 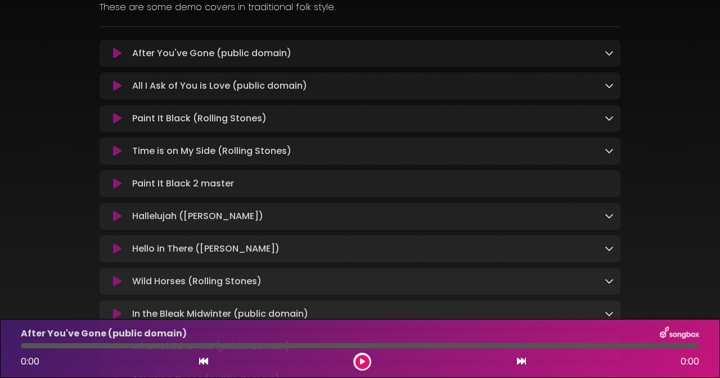 I want to click on img: songbox-logo-white.png, so click(x=679, y=334).